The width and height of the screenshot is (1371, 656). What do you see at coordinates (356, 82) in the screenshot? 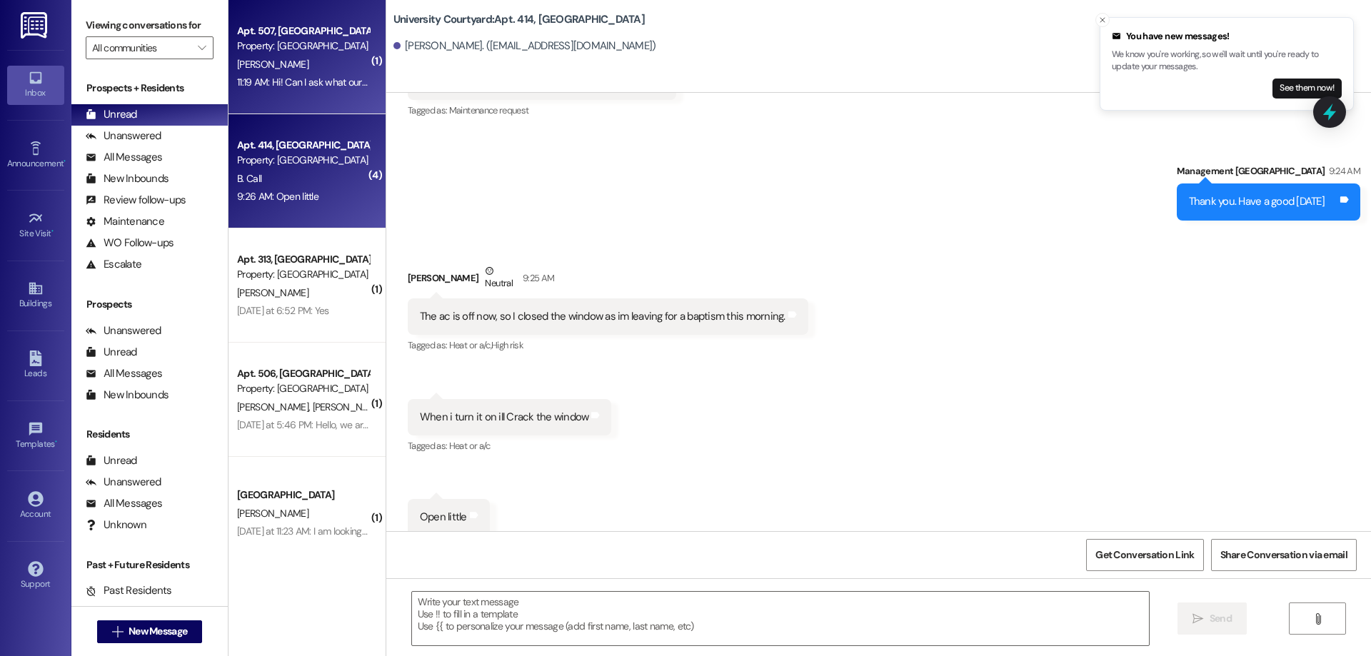
I see `div: 11:19 AM: Hi! Can I ask what our Wi-Fi password might be?` at bounding box center [356, 82].